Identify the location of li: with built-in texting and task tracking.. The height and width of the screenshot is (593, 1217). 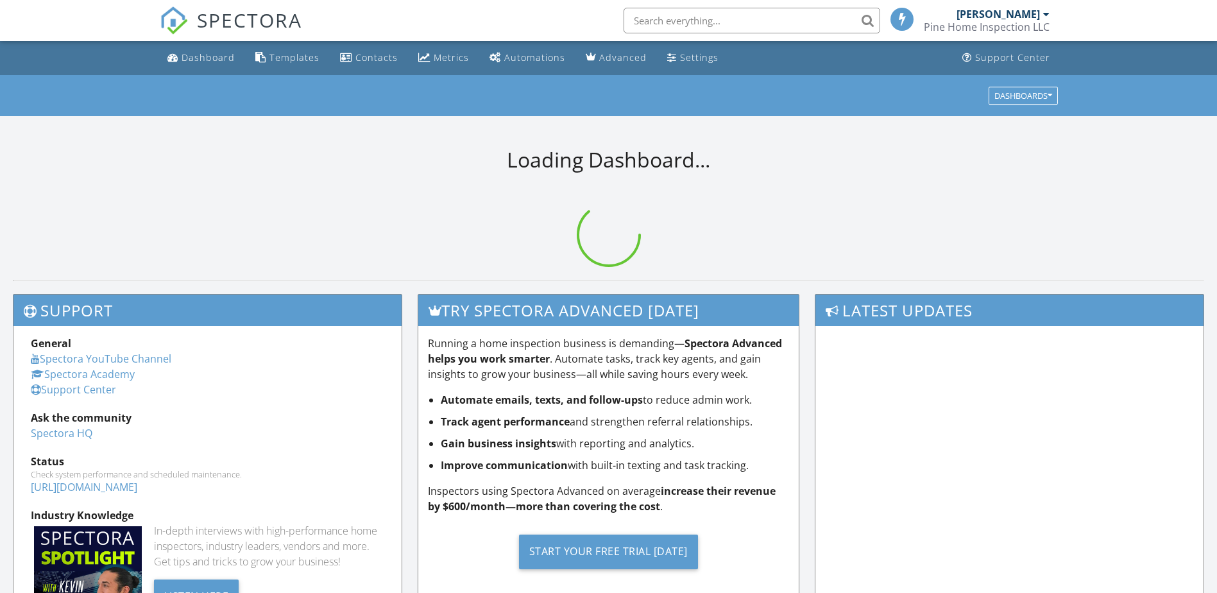
(614, 465).